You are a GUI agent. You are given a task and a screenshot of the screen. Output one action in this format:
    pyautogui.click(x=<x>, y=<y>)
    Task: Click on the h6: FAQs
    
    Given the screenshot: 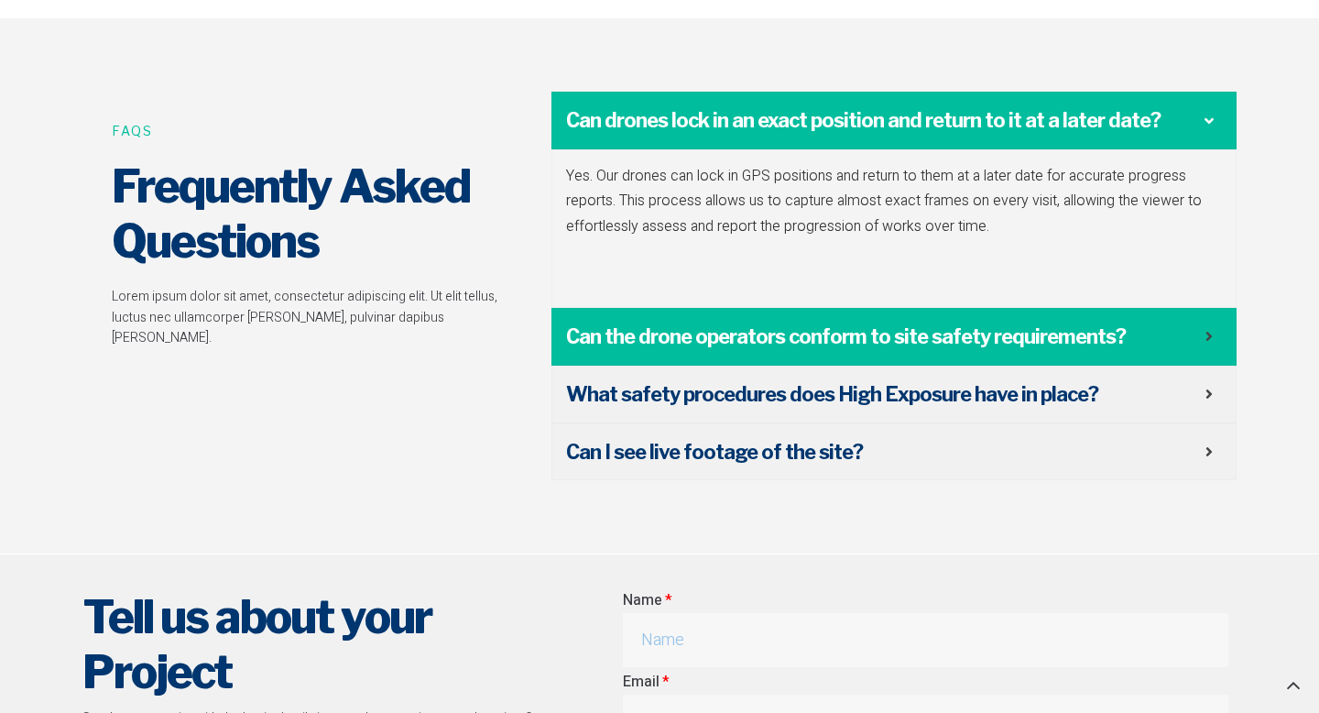 What is the action you would take?
    pyautogui.click(x=308, y=130)
    